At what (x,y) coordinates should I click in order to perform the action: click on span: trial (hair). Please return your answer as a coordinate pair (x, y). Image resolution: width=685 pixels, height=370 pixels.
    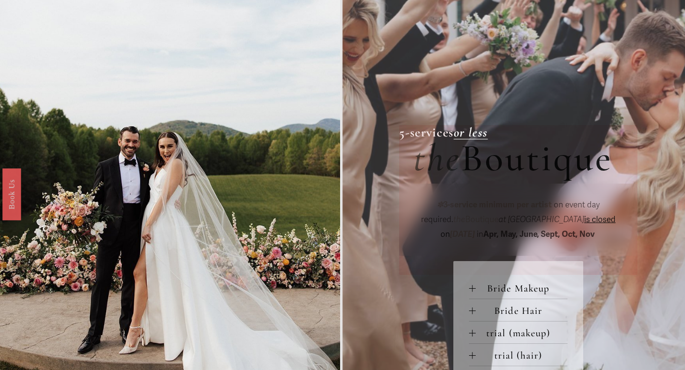
    Looking at the image, I should click on (522, 356).